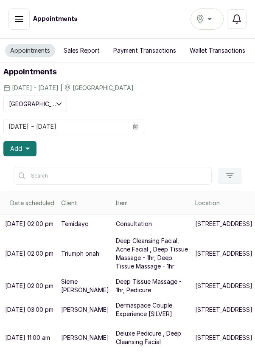 The height and width of the screenshot is (356, 255). I want to click on div: Client, so click(85, 203).